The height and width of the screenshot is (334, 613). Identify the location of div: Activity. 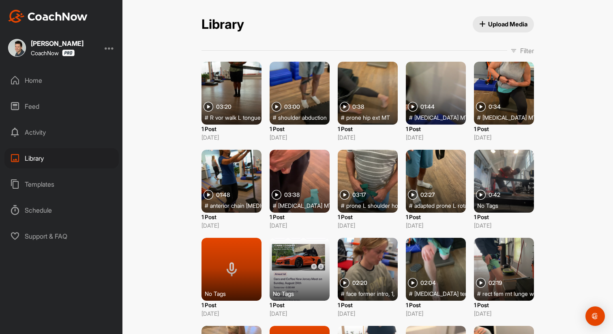
(62, 132).